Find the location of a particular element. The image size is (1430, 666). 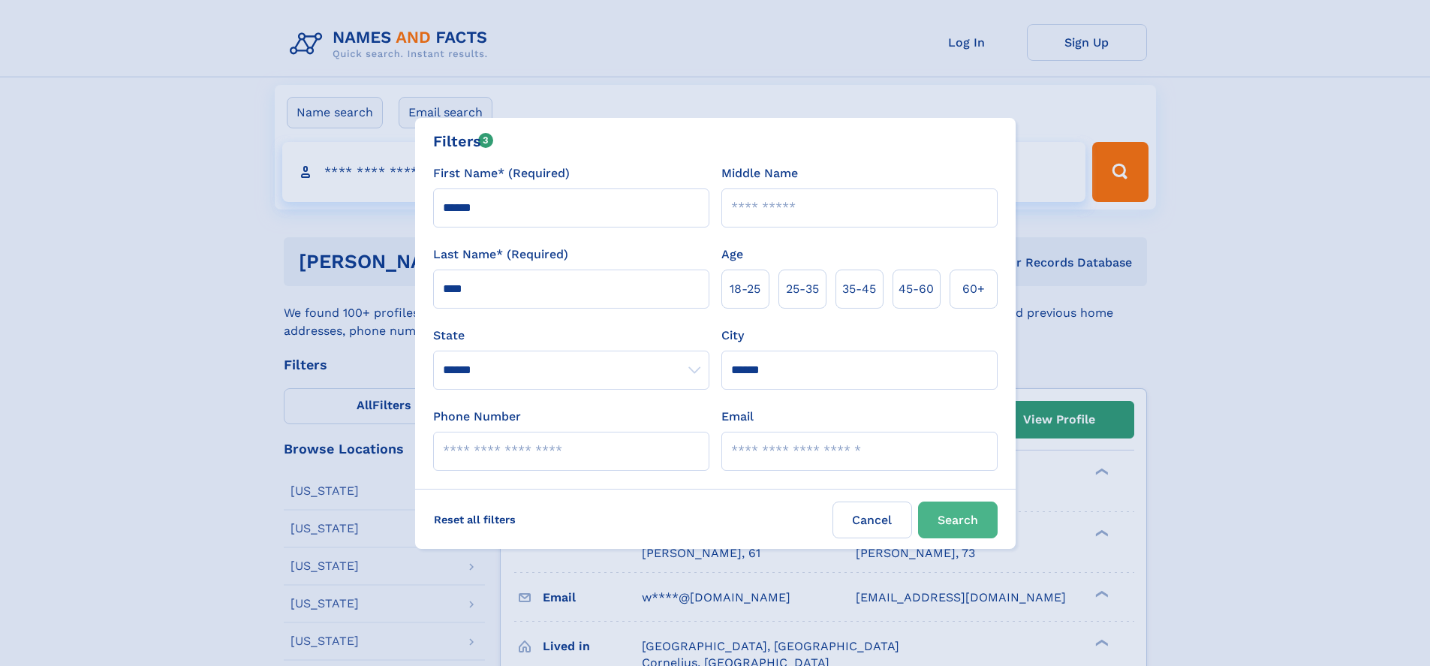

label: Reset all filters is located at coordinates (474, 519).